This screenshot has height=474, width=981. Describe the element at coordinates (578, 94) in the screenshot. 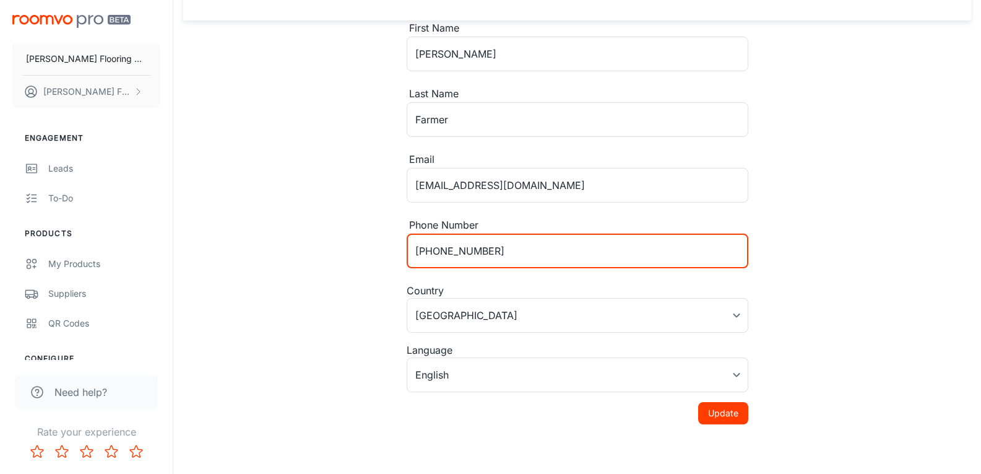

I see `div: Last Name` at that location.